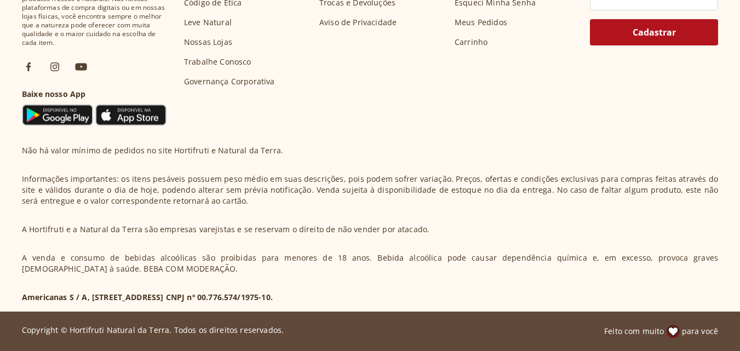  What do you see at coordinates (81, 67) in the screenshot?
I see `img: ytb` at bounding box center [81, 67].